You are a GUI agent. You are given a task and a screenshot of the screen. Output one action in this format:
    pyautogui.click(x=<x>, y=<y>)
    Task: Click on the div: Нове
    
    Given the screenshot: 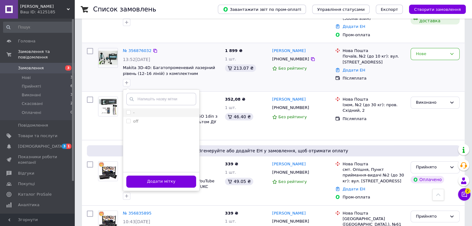 What is the action you would take?
    pyautogui.click(x=431, y=54)
    